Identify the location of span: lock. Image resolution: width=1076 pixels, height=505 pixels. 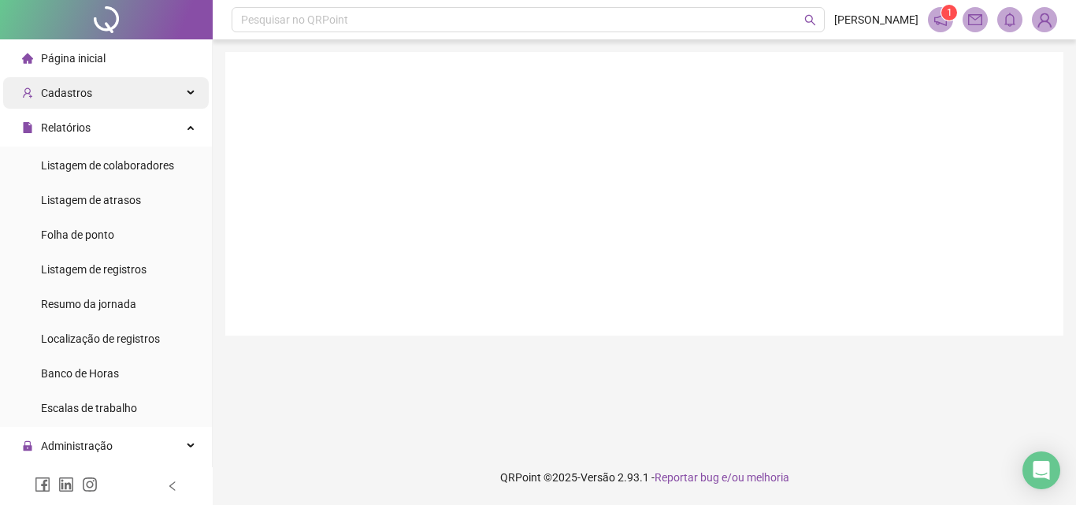
(28, 446).